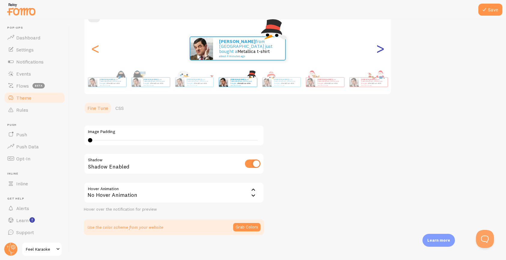 This screenshot has width=506, height=260. Describe the element at coordinates (35, 208) in the screenshot. I see `a: Alerts` at that location.